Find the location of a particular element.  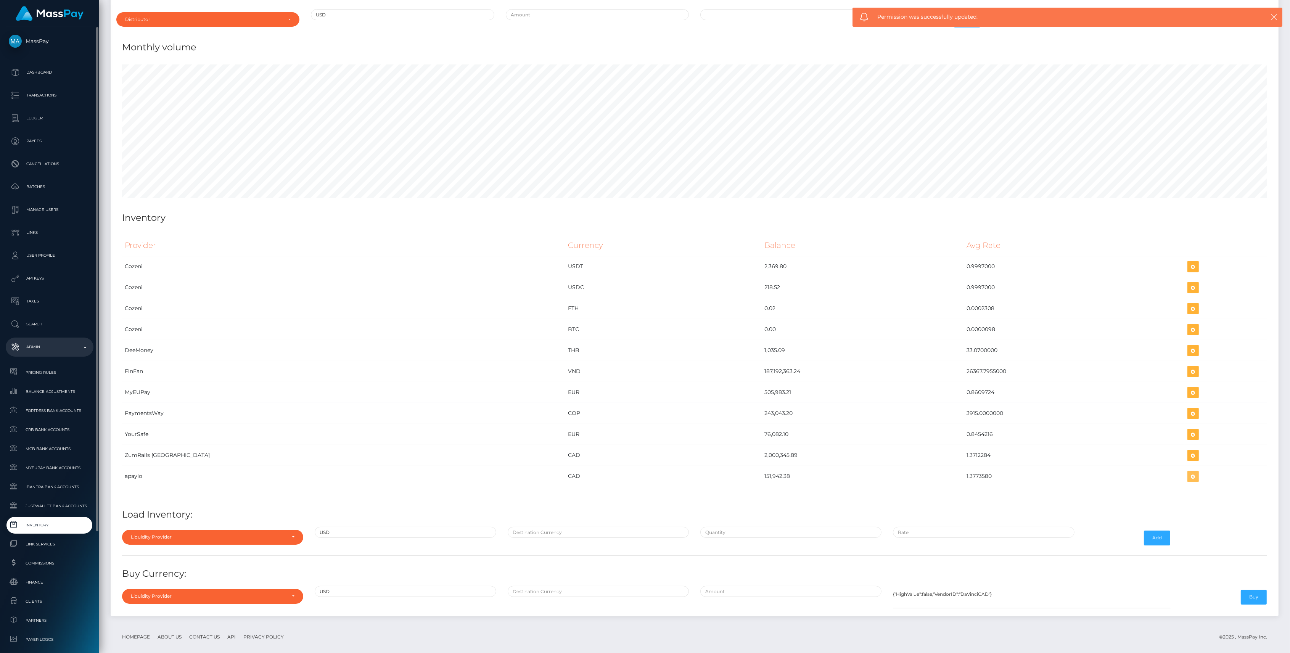

span: JustWallet Bank Accounts is located at coordinates (50, 506).